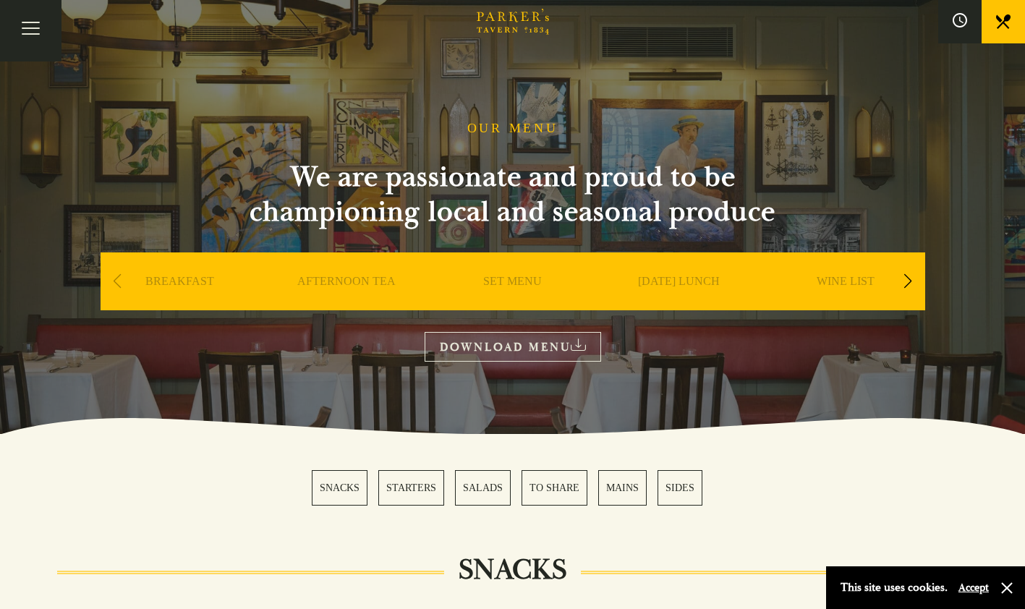 This screenshot has height=609, width=1025. What do you see at coordinates (513, 194) in the screenshot?
I see `h2: We are passionate and proud to be championing local and seasonal produce` at bounding box center [513, 194].